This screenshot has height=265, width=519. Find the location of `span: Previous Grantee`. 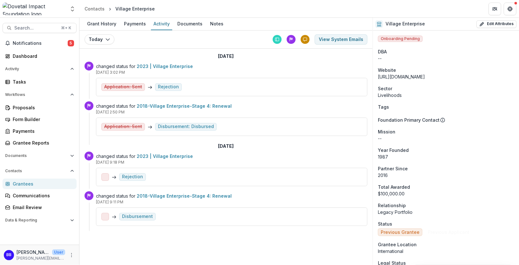

span: Previous Grantee is located at coordinates (400, 232).